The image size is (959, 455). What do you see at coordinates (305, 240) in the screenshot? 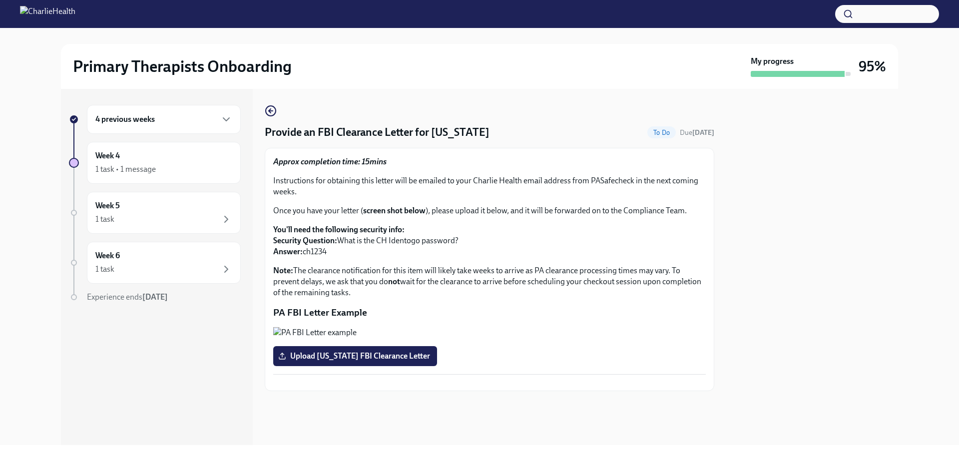
I see `strong: Security Question:` at bounding box center [305, 240].